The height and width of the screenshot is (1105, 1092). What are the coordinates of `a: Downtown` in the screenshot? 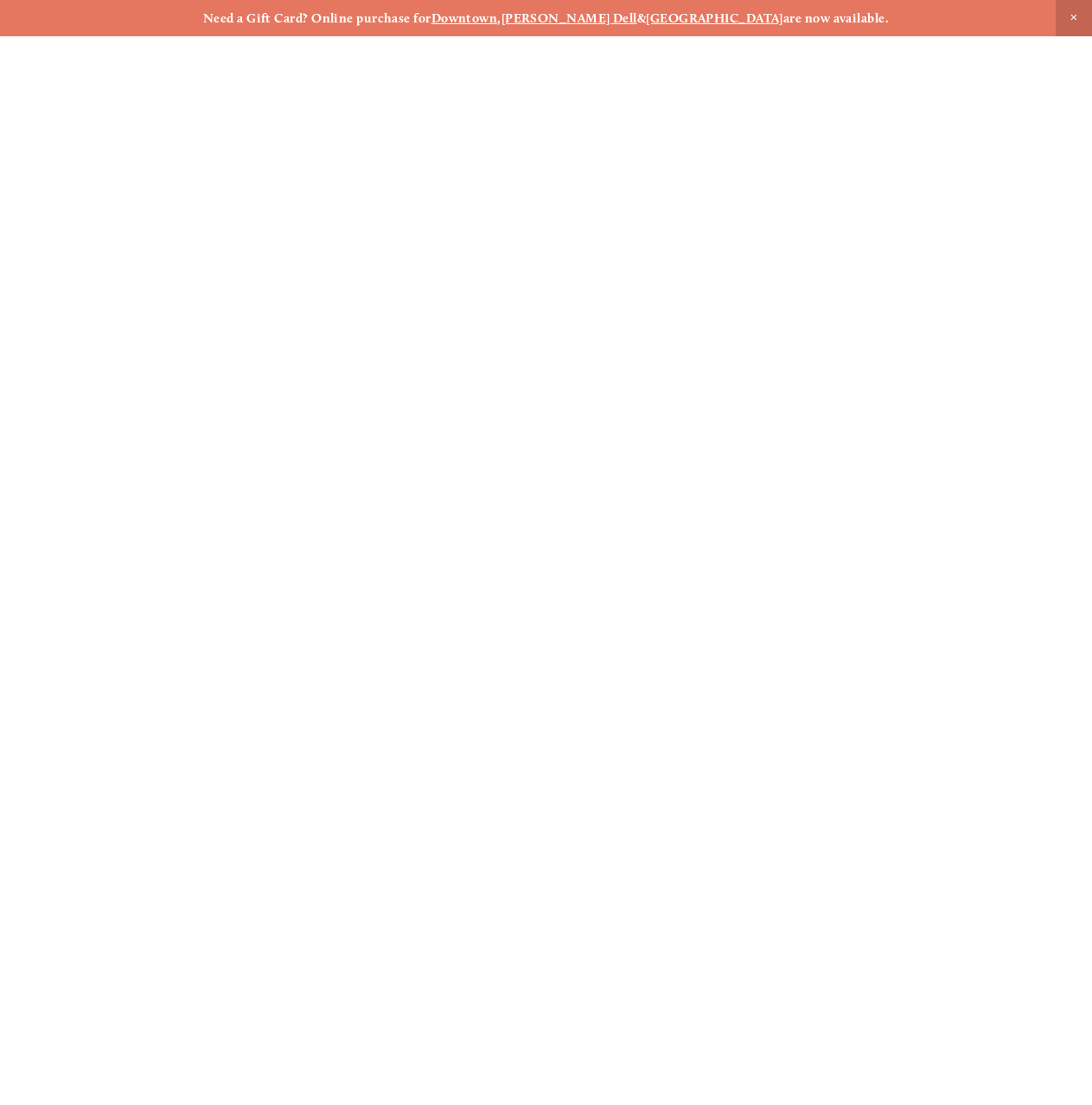 It's located at (464, 18).